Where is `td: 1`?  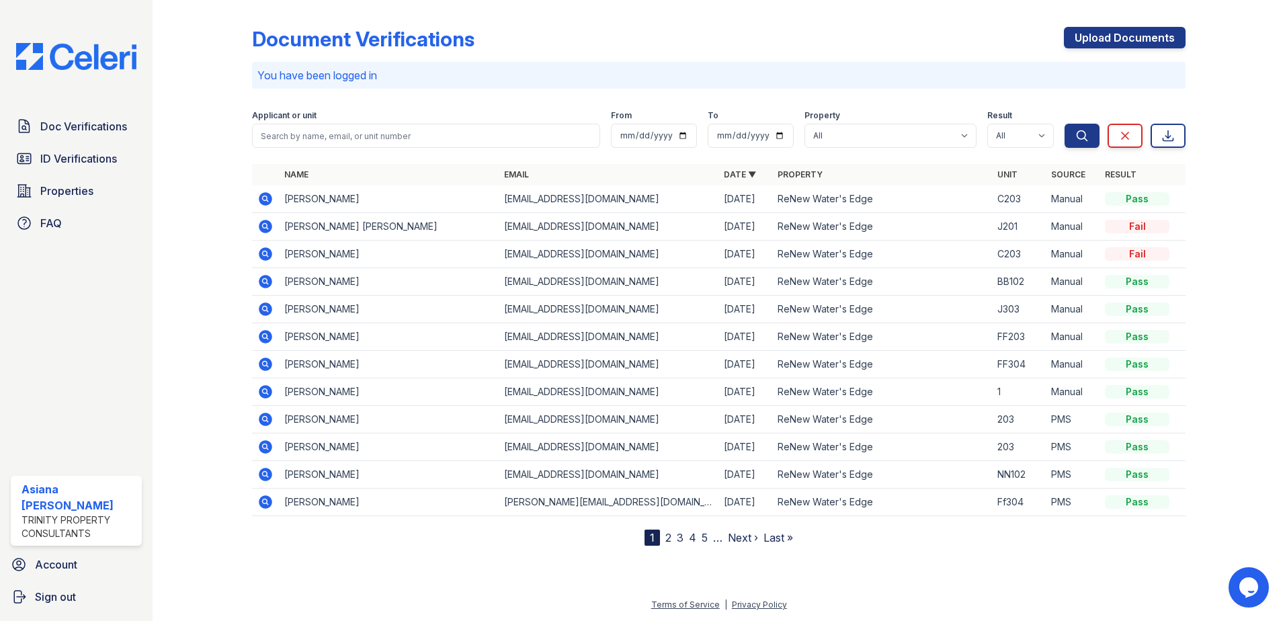
td: 1 is located at coordinates (1019, 392).